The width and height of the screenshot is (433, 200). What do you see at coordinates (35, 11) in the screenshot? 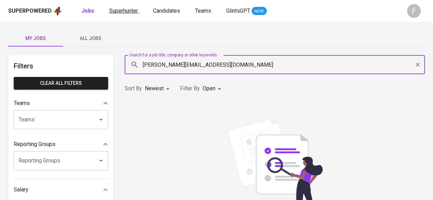
I see `a: Superpoweredapp logo` at bounding box center [35, 11].